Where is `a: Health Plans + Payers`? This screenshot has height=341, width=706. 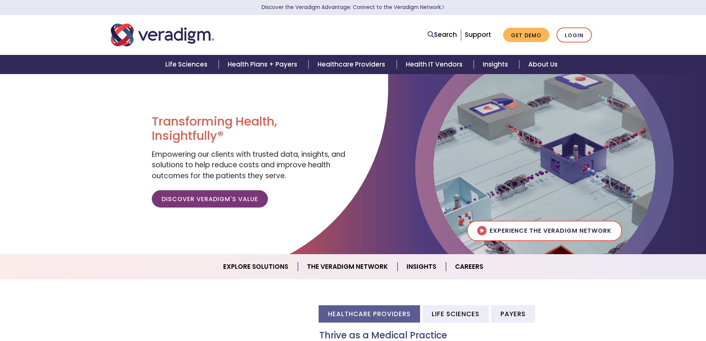 a: Health Plans + Payers is located at coordinates (263, 64).